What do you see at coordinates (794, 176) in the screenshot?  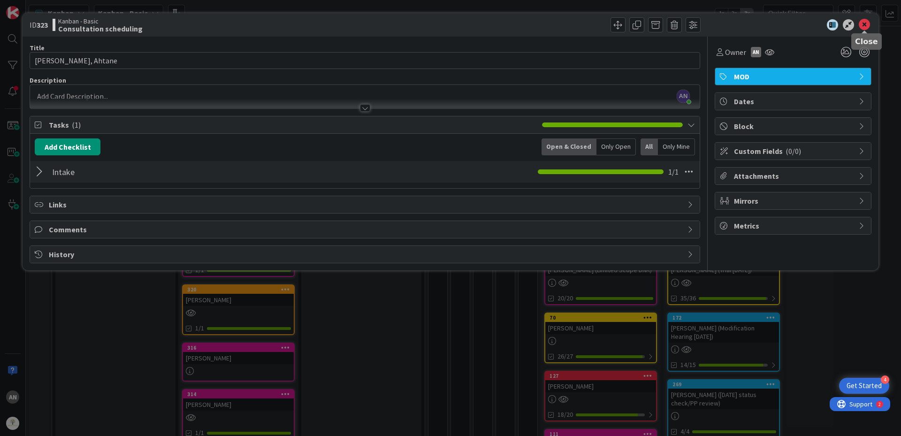 I see `span: Attachments` at bounding box center [794, 176].